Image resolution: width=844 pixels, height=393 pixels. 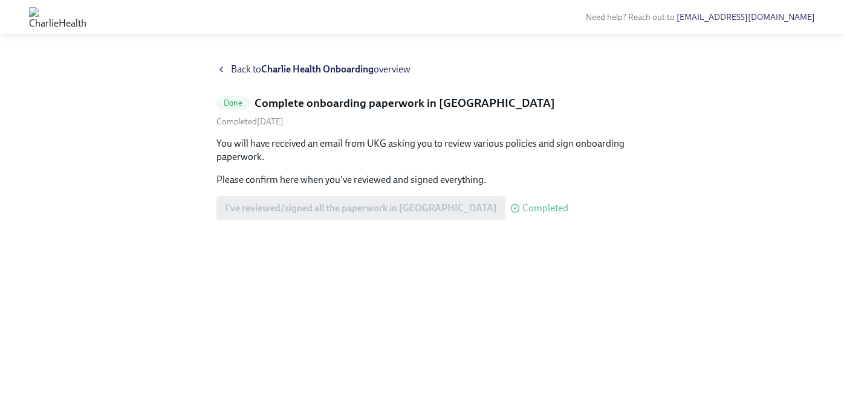 I want to click on p: Please confirm here when you've reviewed and signed everything., so click(x=422, y=180).